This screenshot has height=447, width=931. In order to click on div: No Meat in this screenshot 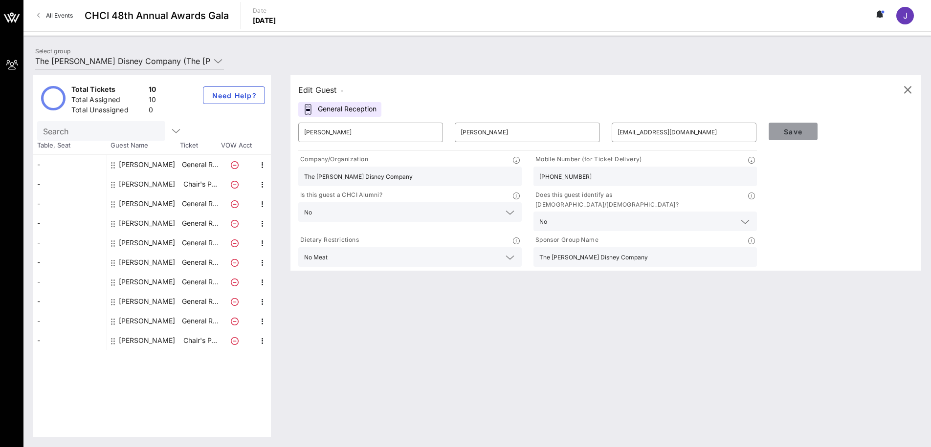, I will do `click(316, 258)`.